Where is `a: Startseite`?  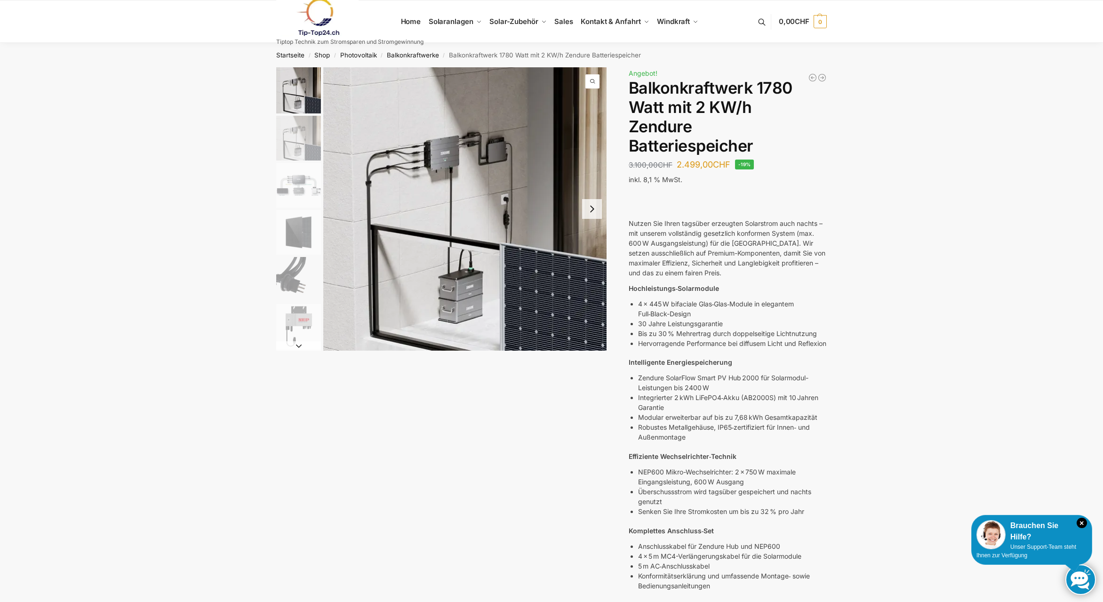
a: Startseite is located at coordinates (290, 55).